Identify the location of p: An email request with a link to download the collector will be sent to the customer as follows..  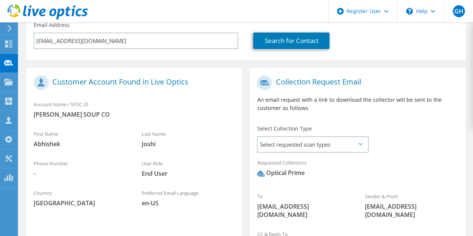
(357, 104).